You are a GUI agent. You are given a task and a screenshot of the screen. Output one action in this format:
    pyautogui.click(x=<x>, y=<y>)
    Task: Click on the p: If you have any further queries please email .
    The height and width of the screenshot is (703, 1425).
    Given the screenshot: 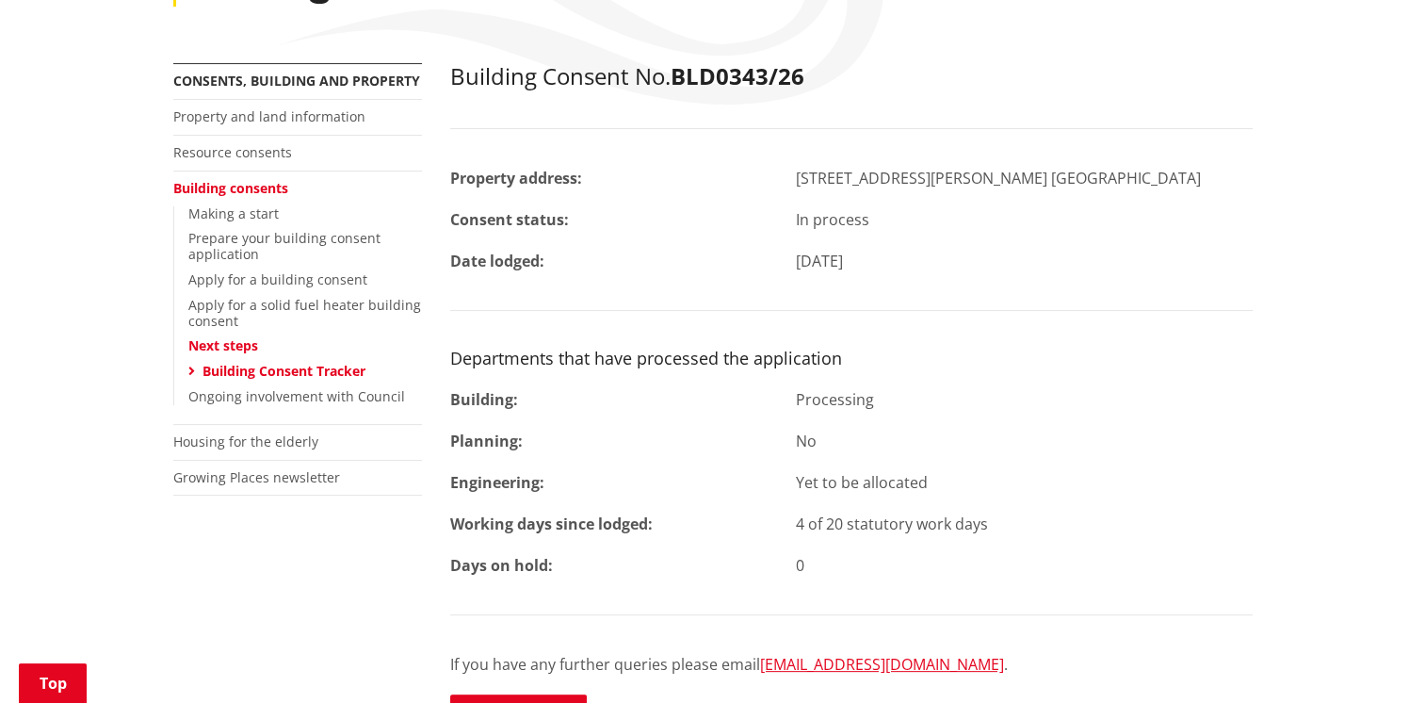 What is the action you would take?
    pyautogui.click(x=851, y=664)
    